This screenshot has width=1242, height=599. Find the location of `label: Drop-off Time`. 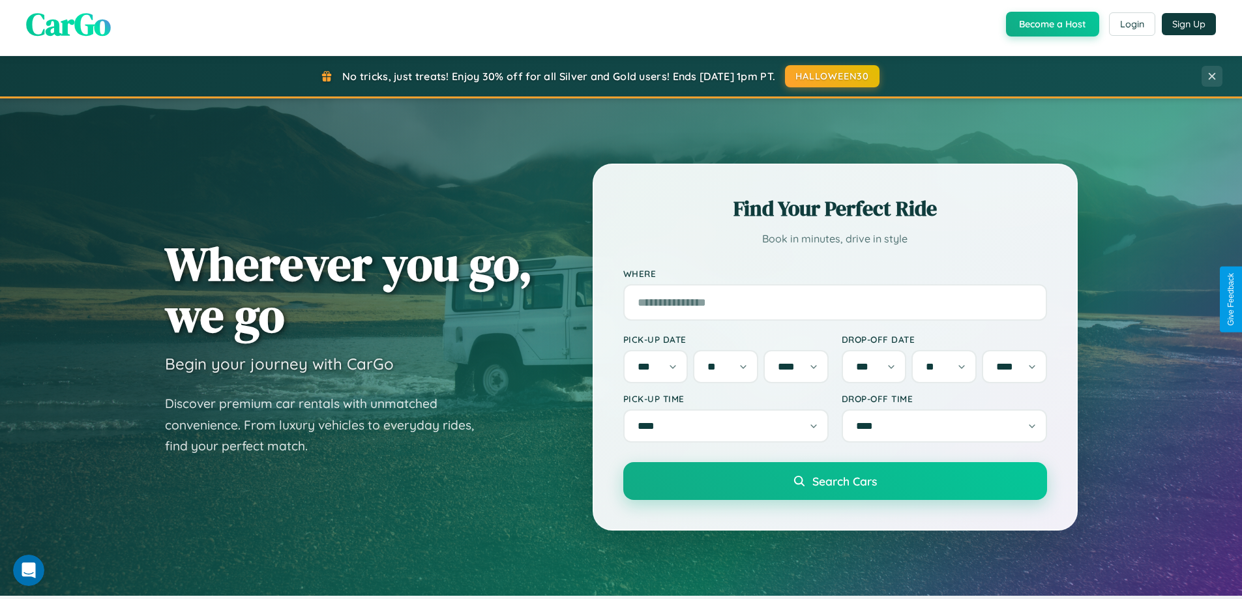

label: Drop-off Time is located at coordinates (944, 398).